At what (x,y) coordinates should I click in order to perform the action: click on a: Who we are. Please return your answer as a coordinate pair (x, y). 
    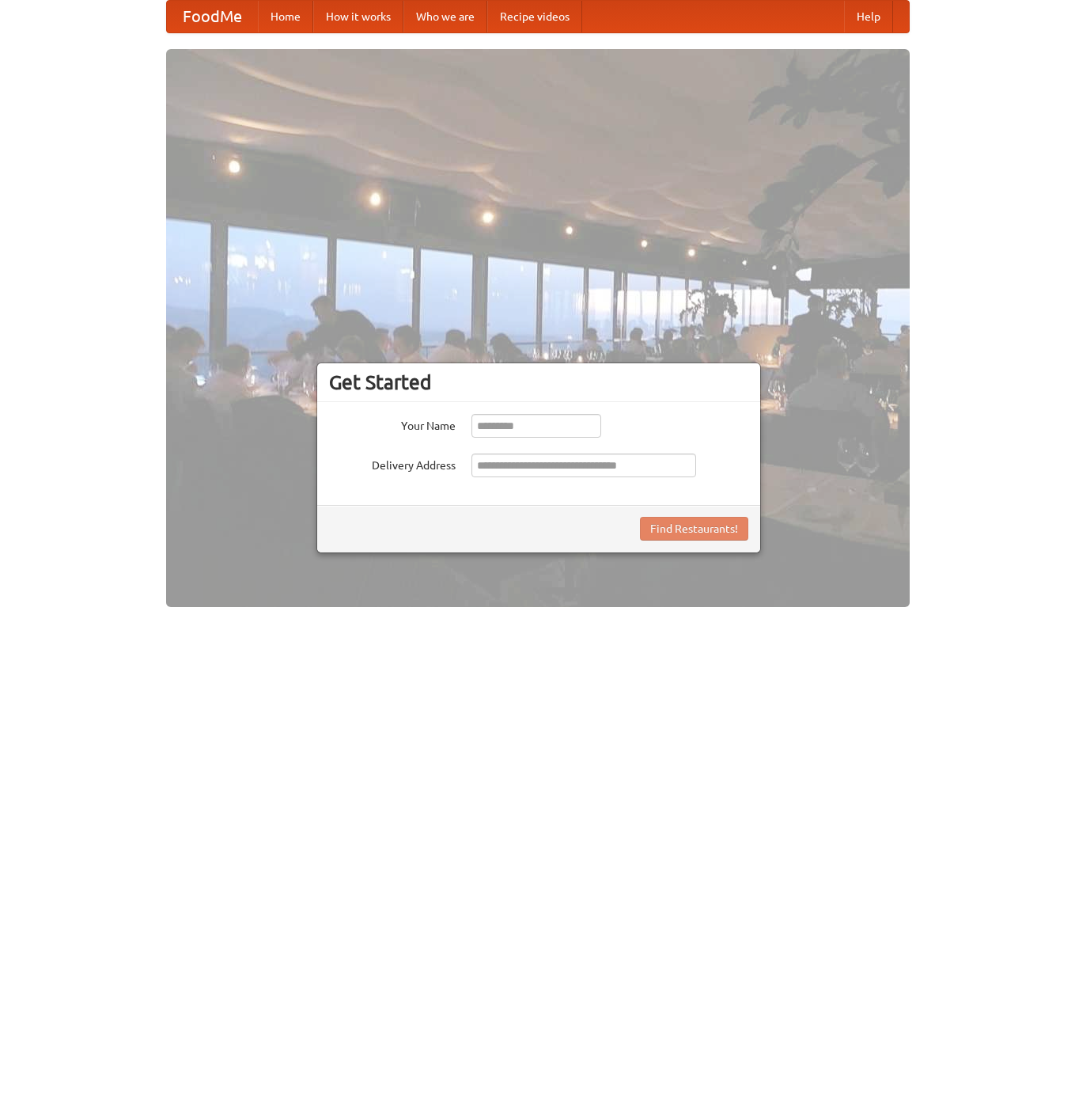
    Looking at the image, I should click on (445, 16).